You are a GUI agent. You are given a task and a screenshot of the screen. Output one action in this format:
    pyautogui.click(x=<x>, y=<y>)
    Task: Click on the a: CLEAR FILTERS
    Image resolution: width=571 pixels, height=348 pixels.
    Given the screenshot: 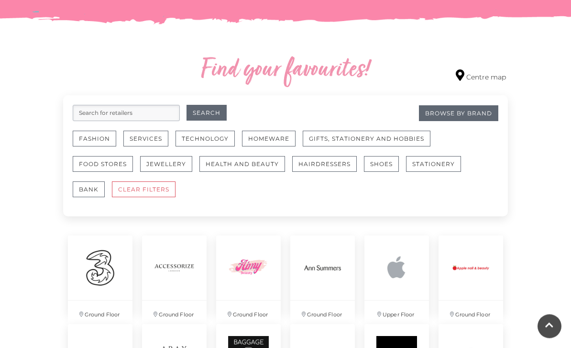 What is the action you would take?
    pyautogui.click(x=147, y=194)
    